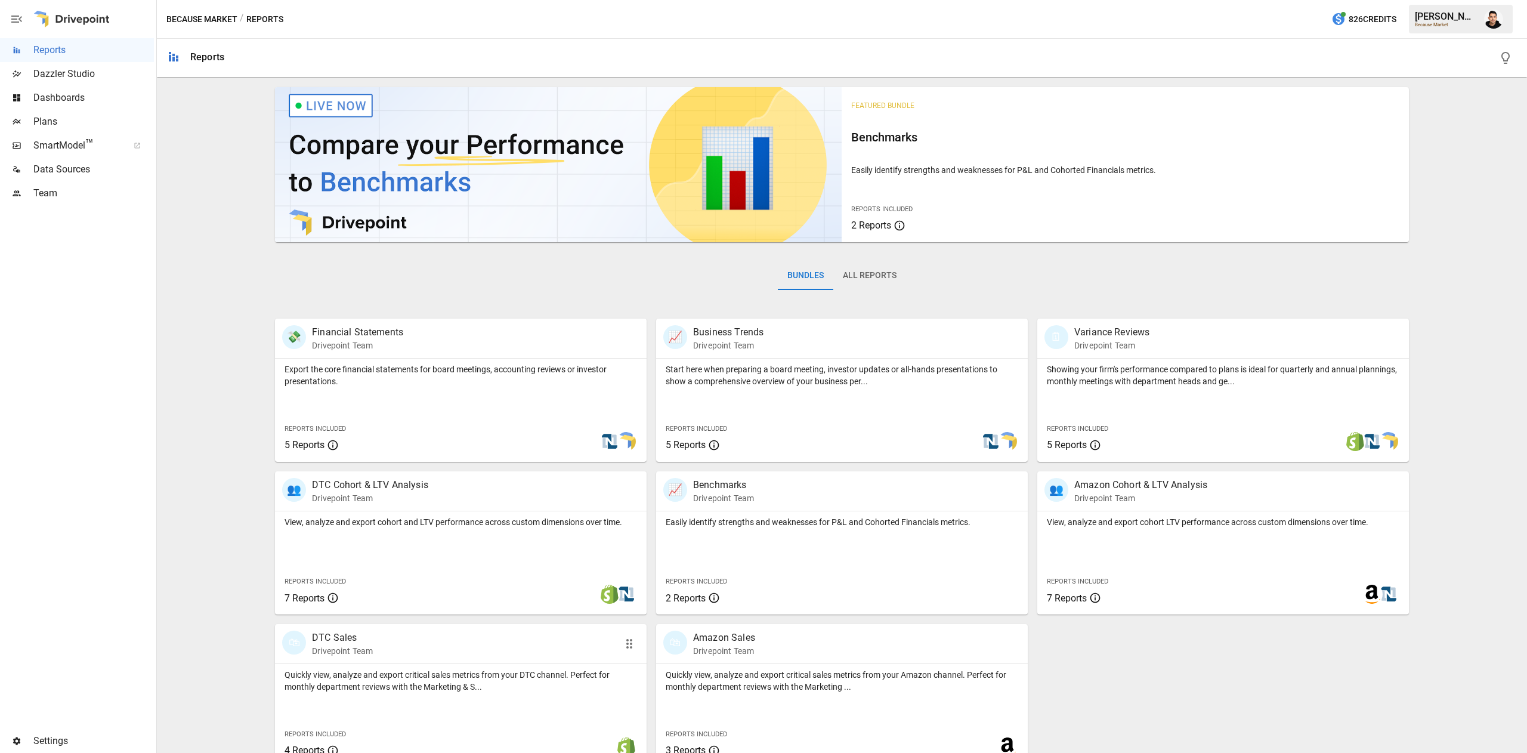 The height and width of the screenshot is (753, 1527). Describe the element at coordinates (94, 741) in the screenshot. I see `span: Settings` at that location.